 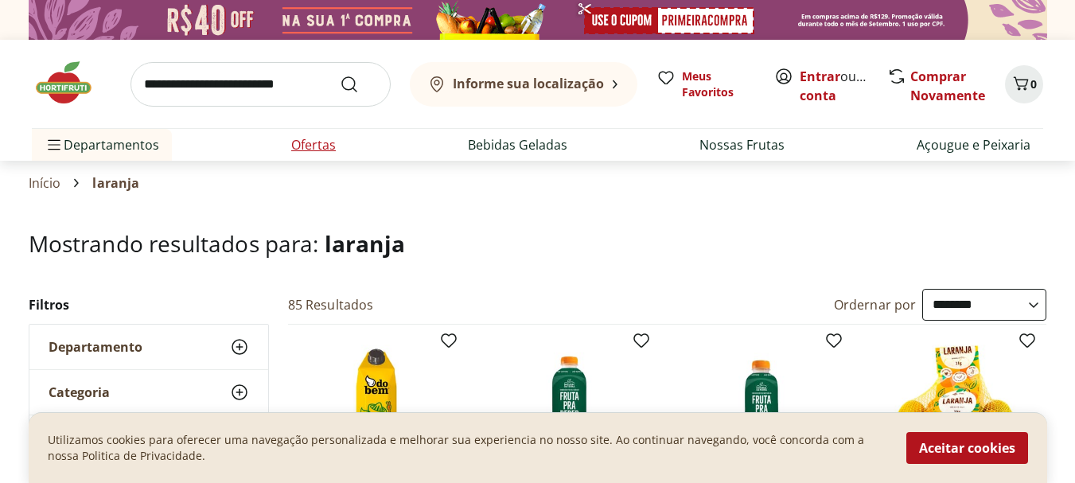 What do you see at coordinates (529, 84) in the screenshot?
I see `b: Informe sua localização` at bounding box center [529, 84].